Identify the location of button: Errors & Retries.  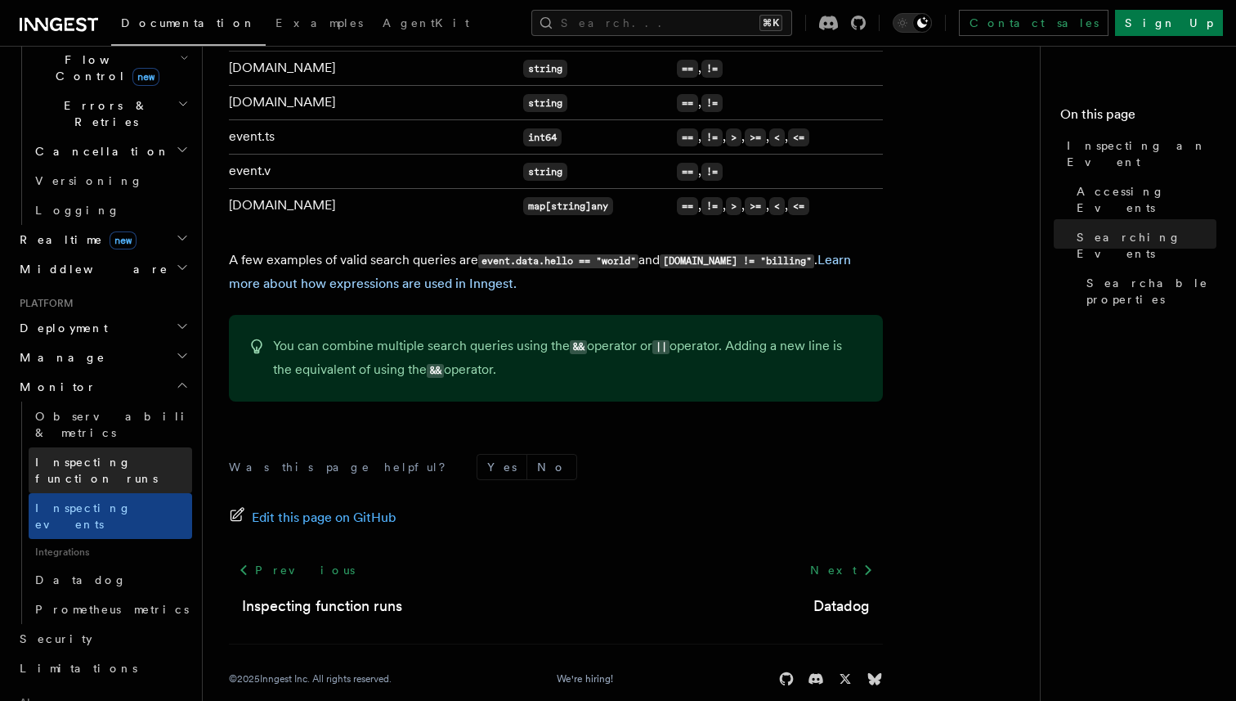
(110, 114).